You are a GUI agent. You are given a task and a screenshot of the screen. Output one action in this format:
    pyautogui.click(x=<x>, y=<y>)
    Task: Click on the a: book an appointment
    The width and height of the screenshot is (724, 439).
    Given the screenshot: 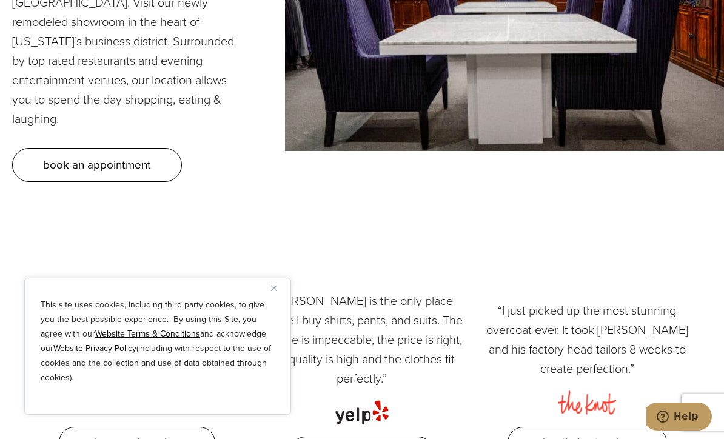 What is the action you would take?
    pyautogui.click(x=97, y=165)
    